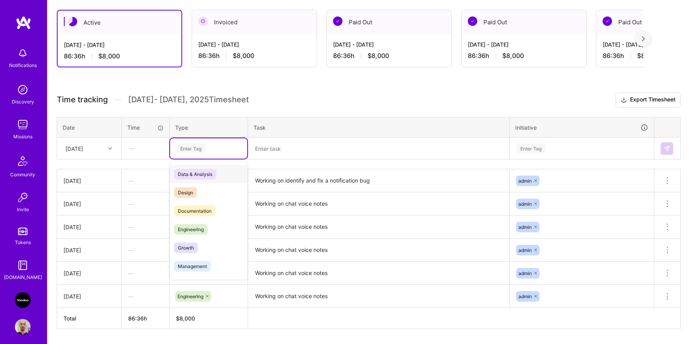 The width and height of the screenshot is (690, 344). What do you see at coordinates (89, 319) in the screenshot?
I see `th: Total` at bounding box center [89, 319].